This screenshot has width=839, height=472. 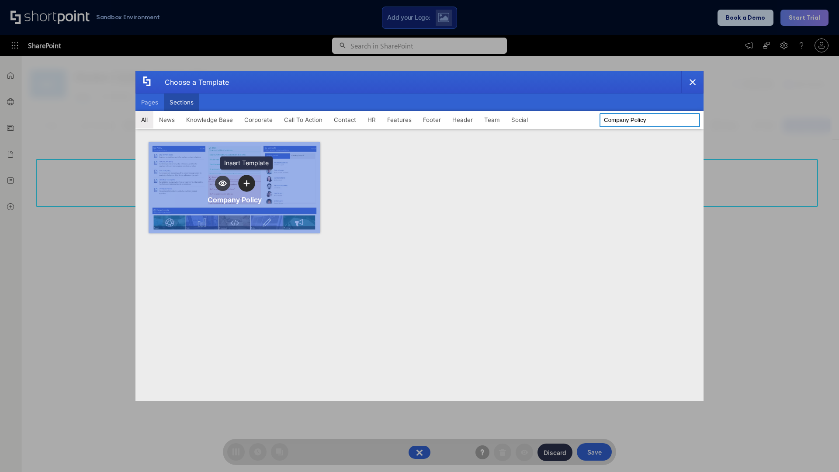 I want to click on button: Features, so click(x=399, y=120).